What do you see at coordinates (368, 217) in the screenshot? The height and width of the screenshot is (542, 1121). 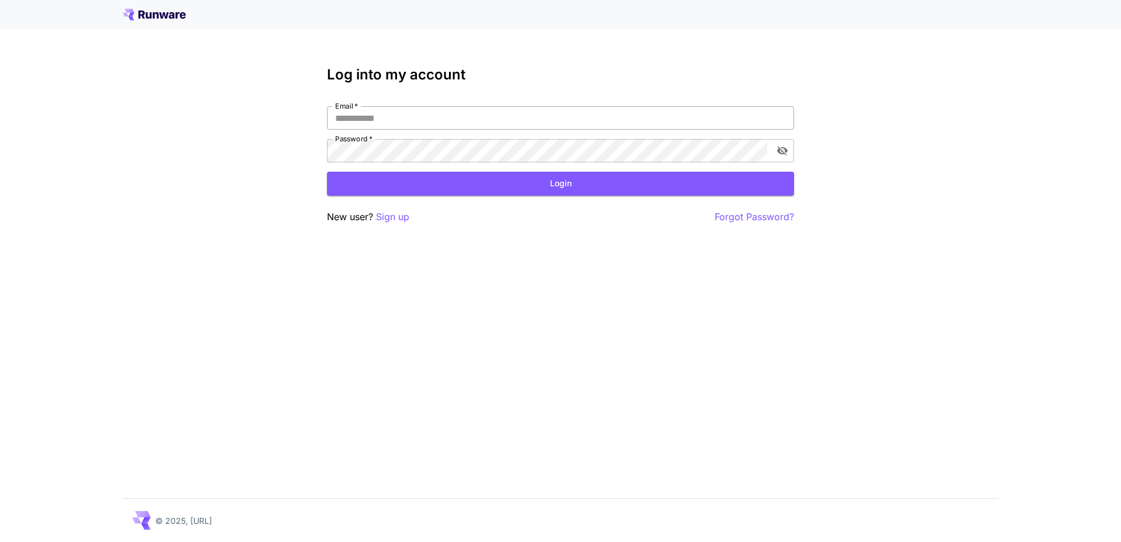 I see `p: New user?` at bounding box center [368, 217].